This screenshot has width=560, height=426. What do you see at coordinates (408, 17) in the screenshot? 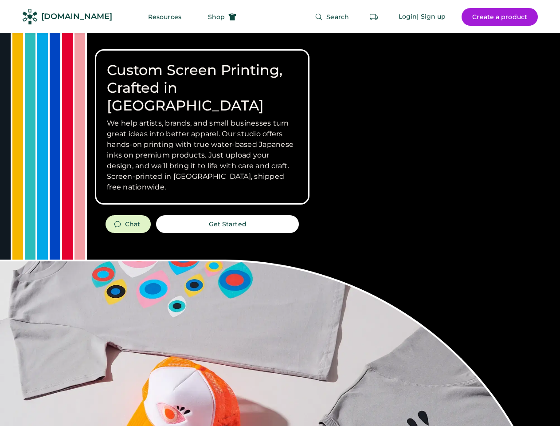
I see `div: Login` at bounding box center [408, 17].